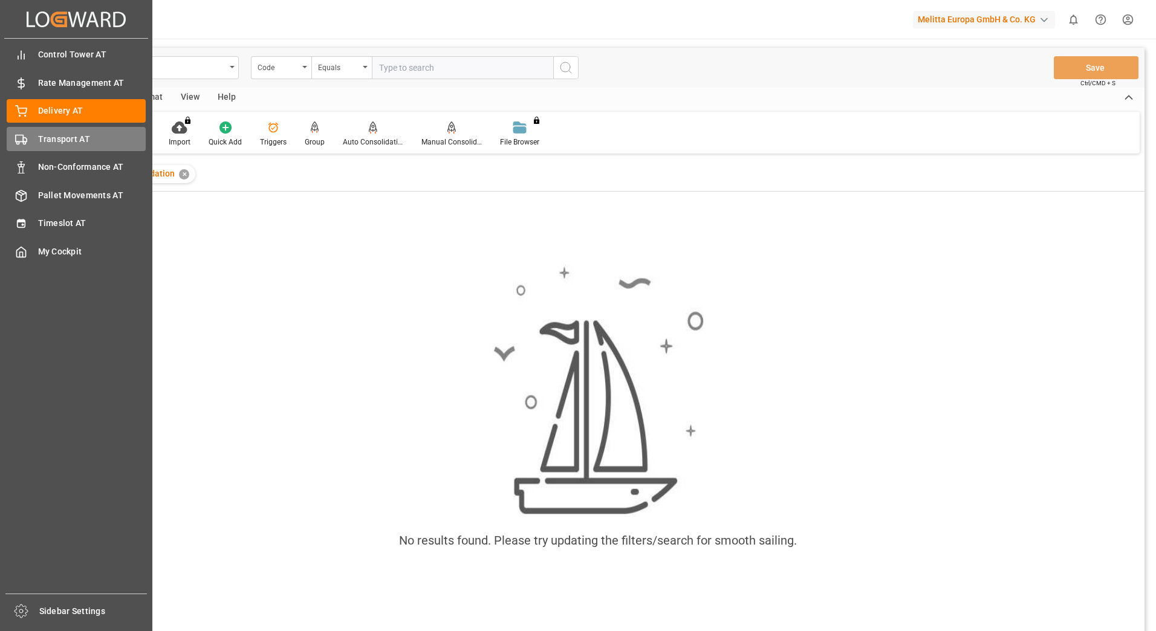 This screenshot has height=631, width=1156. What do you see at coordinates (1096, 68) in the screenshot?
I see `button: Save` at bounding box center [1096, 68].